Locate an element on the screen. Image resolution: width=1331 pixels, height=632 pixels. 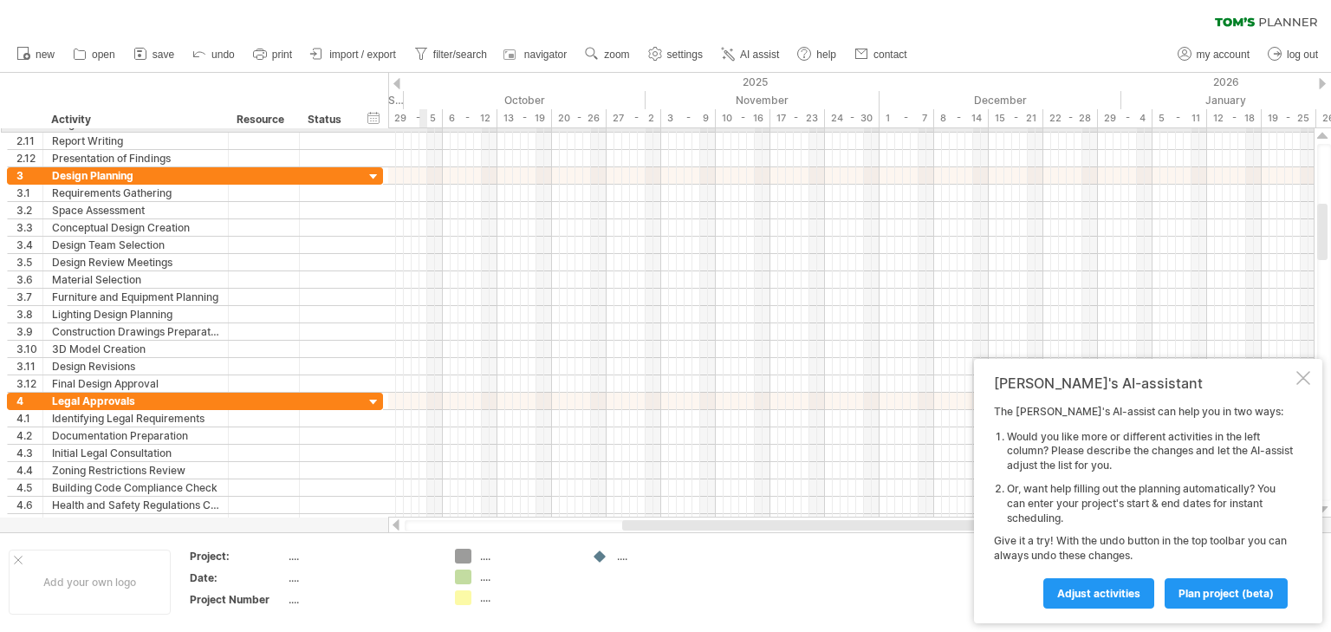
div: Conceptual Design Creation is located at coordinates (135, 227).